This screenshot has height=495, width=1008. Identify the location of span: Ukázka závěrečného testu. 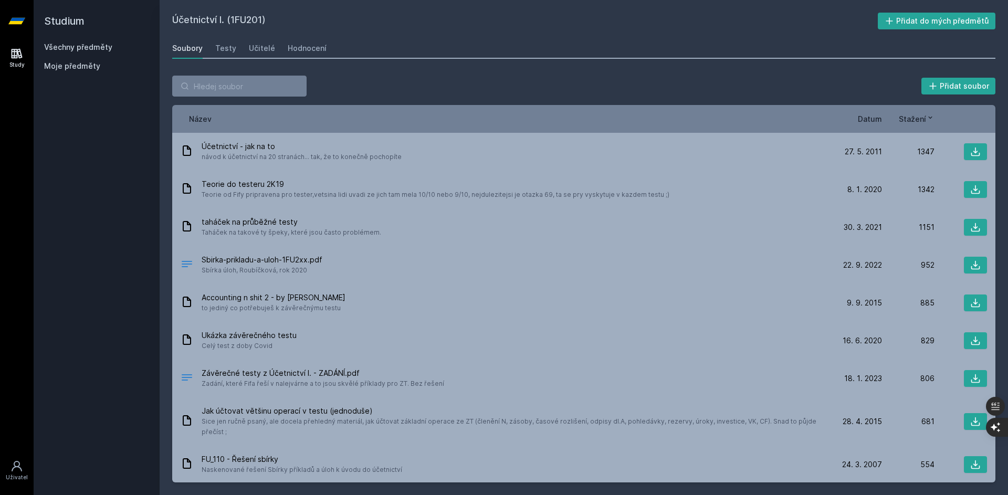
(249, 336).